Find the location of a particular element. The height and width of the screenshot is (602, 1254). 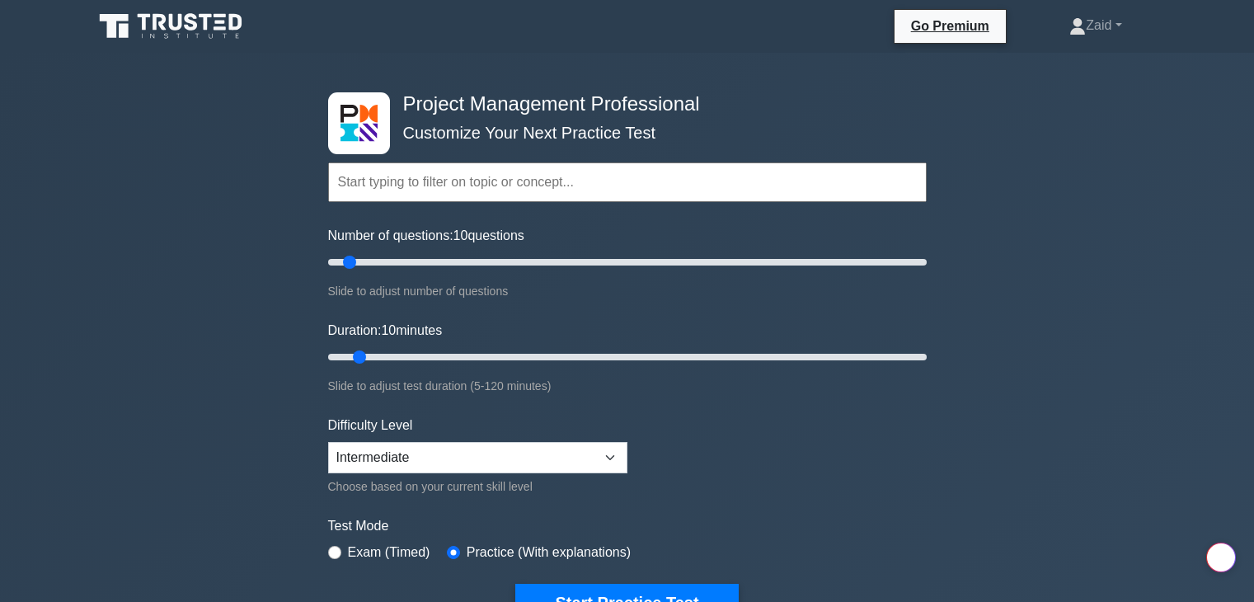

a: Zaid is located at coordinates (1095, 26).